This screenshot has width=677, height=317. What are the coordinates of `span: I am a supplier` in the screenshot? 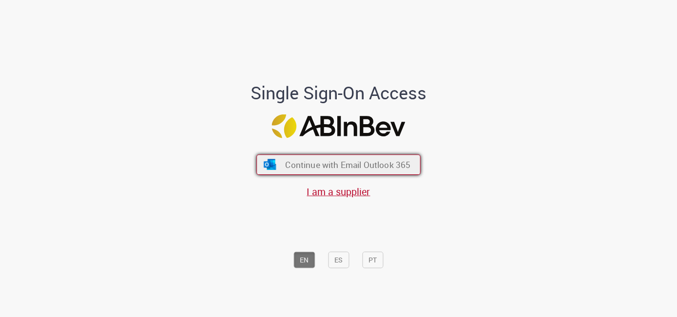 It's located at (339, 192).